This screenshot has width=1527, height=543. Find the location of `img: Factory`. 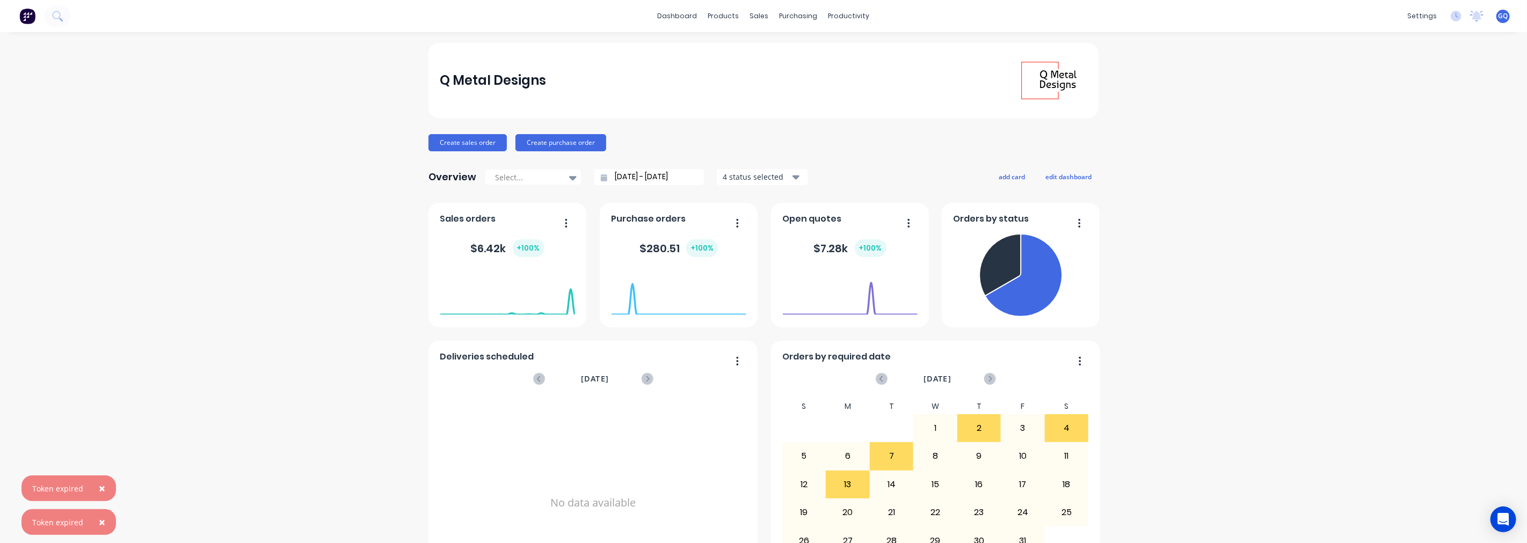

img: Factory is located at coordinates (27, 16).